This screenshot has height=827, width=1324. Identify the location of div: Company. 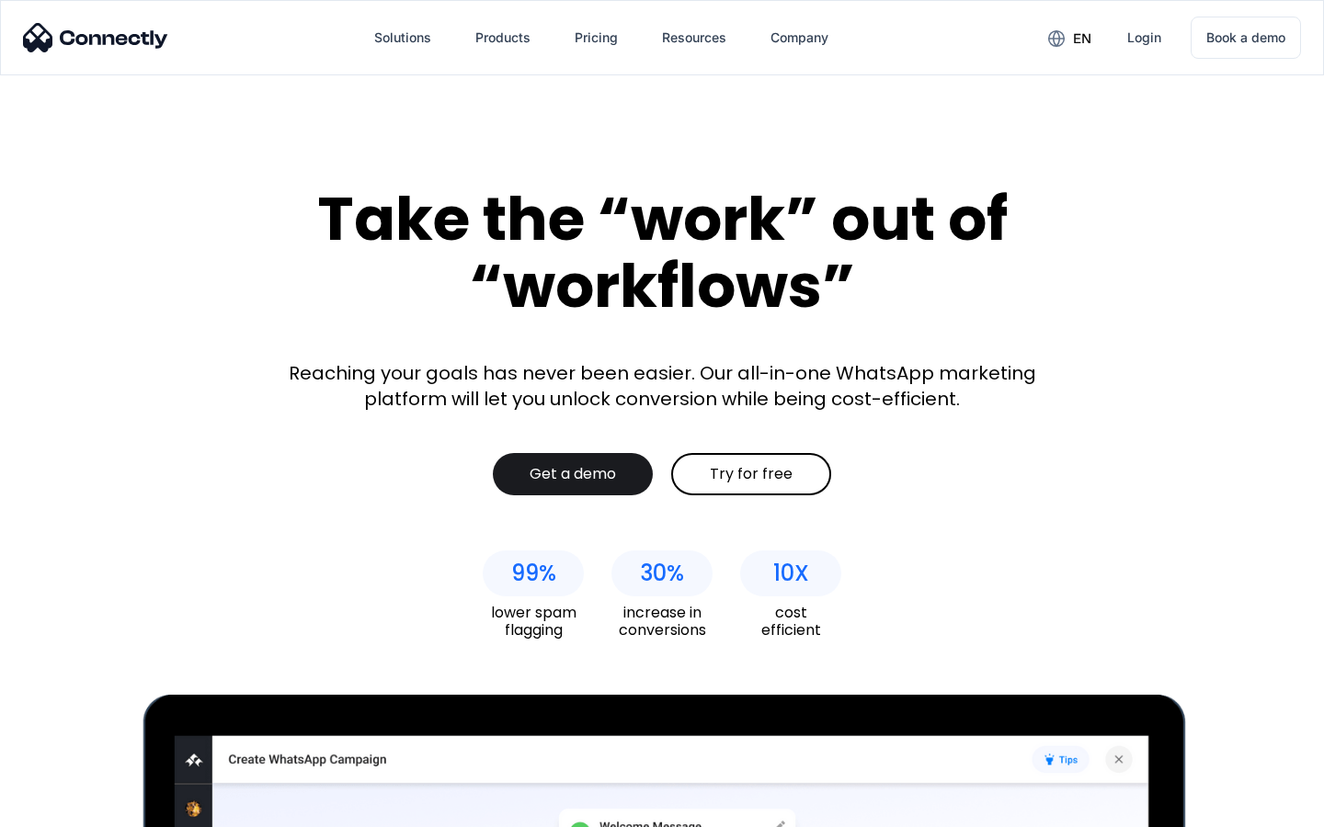
(799, 38).